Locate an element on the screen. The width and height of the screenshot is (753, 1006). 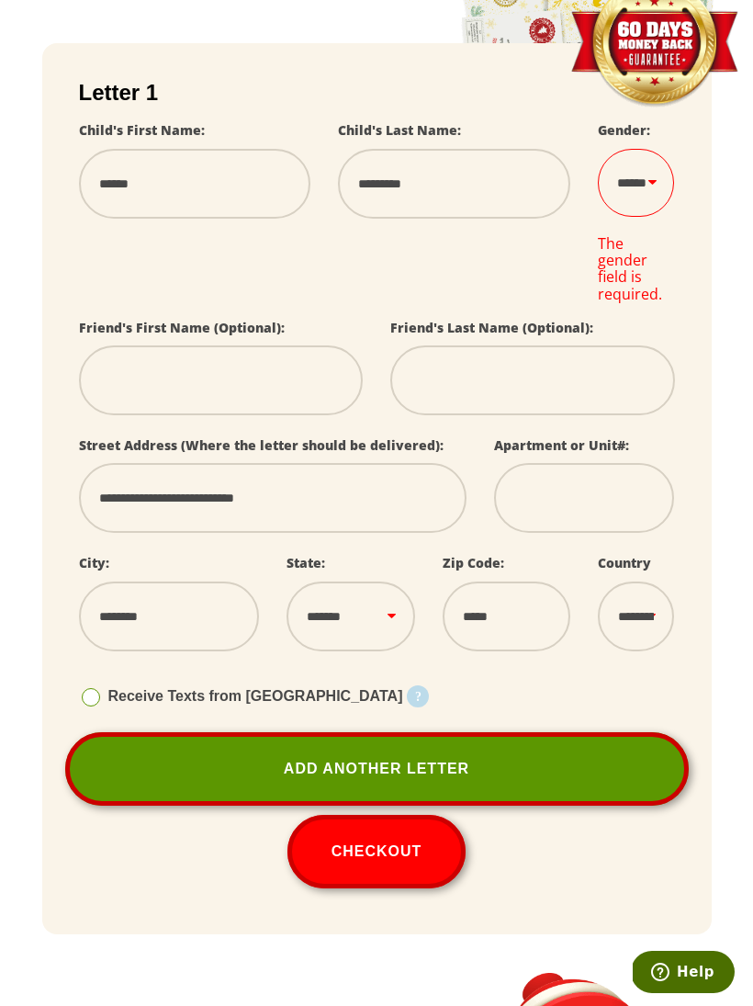
label: Child's Last Name: is located at coordinates (400, 130).